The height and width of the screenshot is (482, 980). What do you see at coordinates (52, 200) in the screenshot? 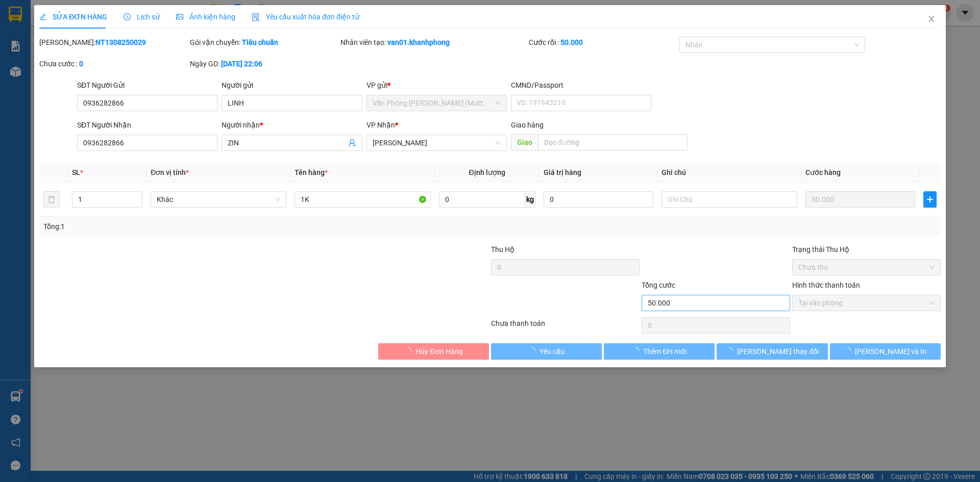
I see `button: delete` at bounding box center [52, 200].